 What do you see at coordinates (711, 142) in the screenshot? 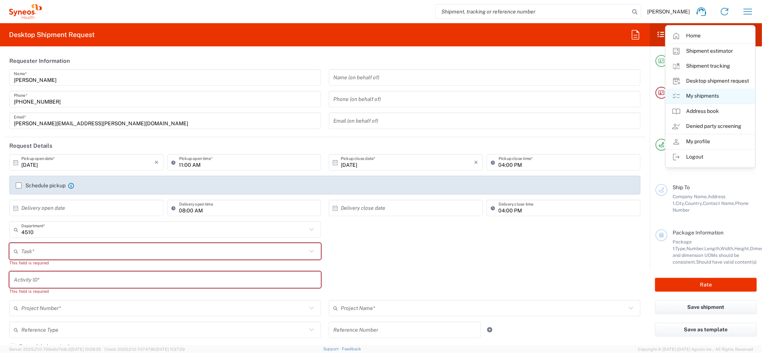
I see `a: My profile` at bounding box center [711, 142].